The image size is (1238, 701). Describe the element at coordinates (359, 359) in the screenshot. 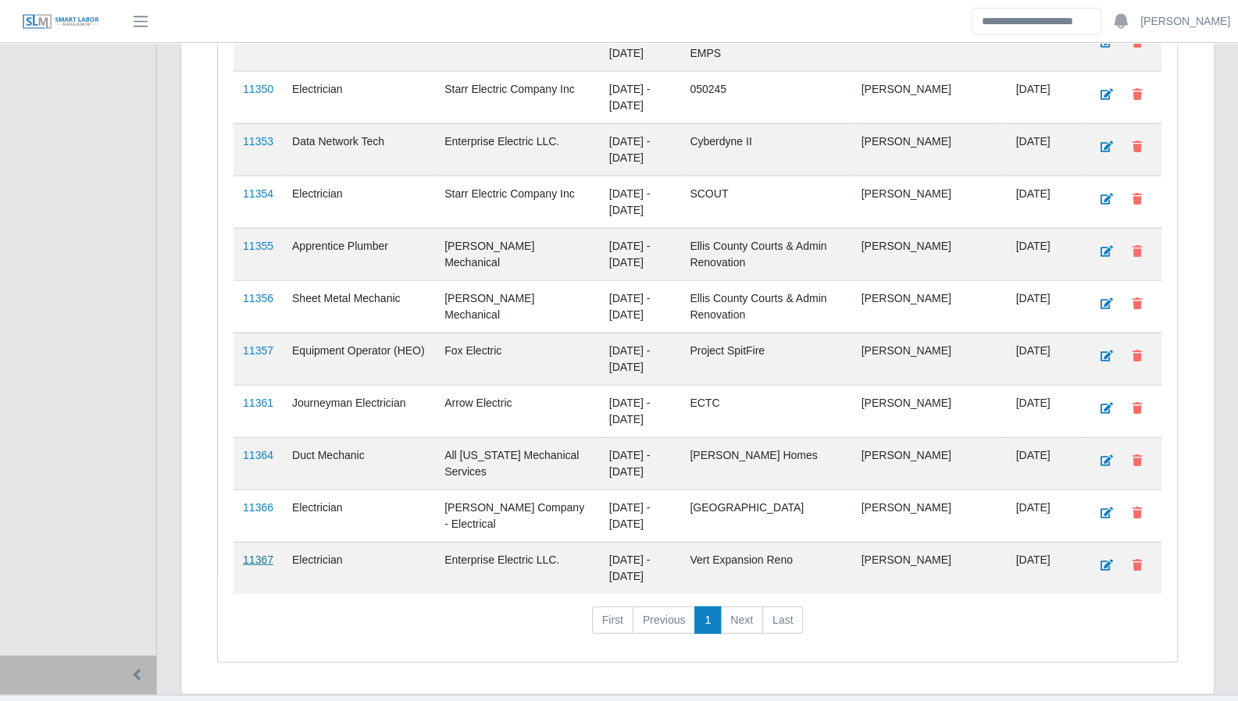

I see `td: Equipment Operator (HEO)` at that location.